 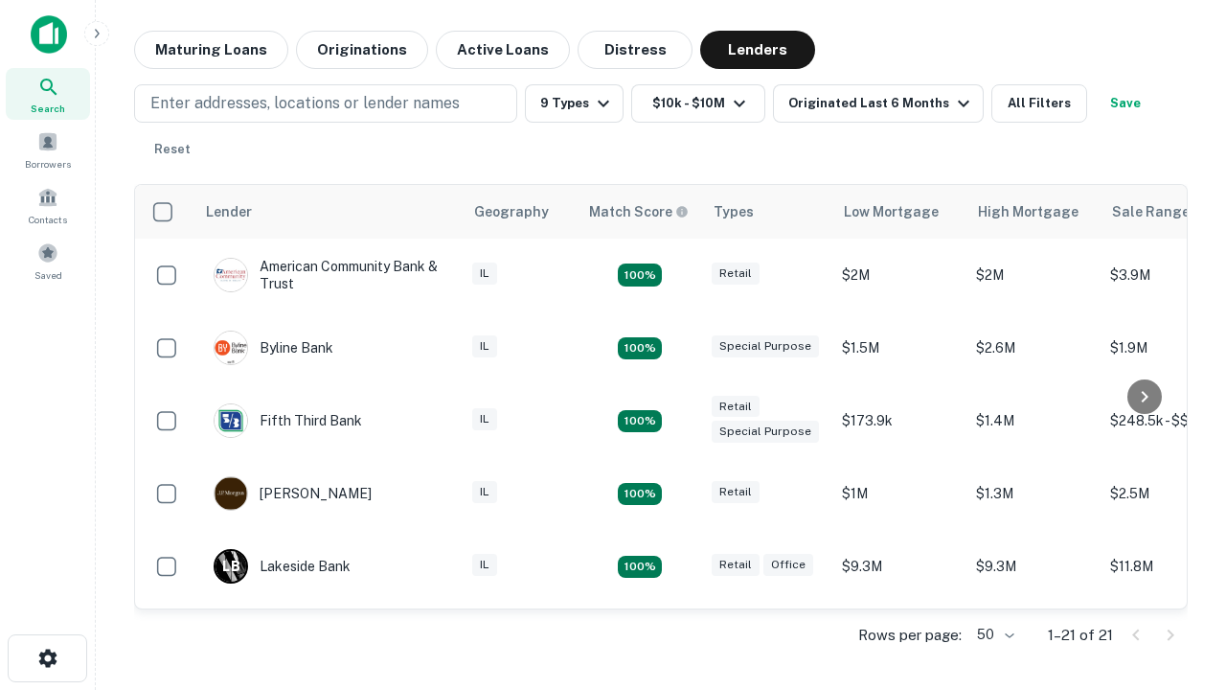 I want to click on div: Types, so click(x=734, y=212).